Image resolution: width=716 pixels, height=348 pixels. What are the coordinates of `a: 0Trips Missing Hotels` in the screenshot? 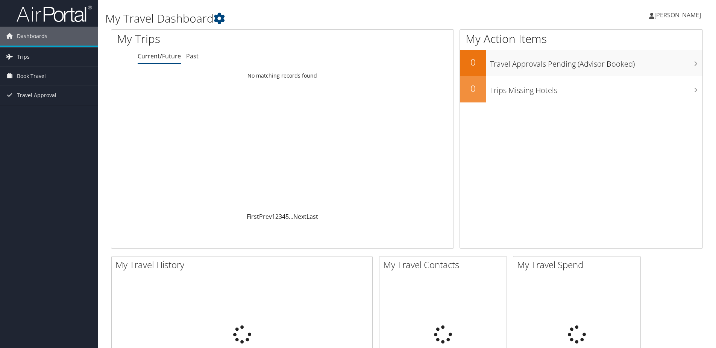 It's located at (581, 89).